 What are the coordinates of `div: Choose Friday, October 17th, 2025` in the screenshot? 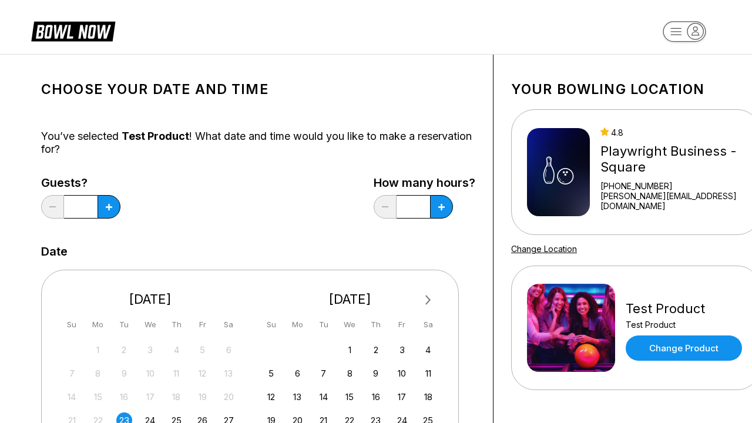 It's located at (402, 397).